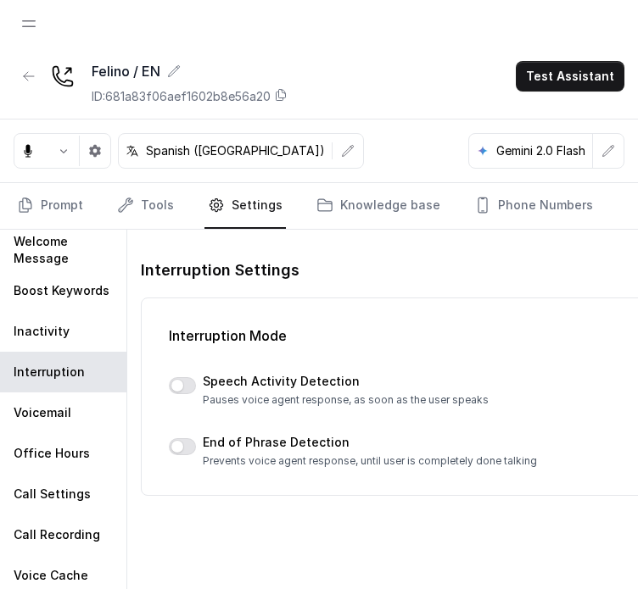 The width and height of the screenshot is (638, 589). Describe the element at coordinates (245, 206) in the screenshot. I see `a: Settings` at that location.